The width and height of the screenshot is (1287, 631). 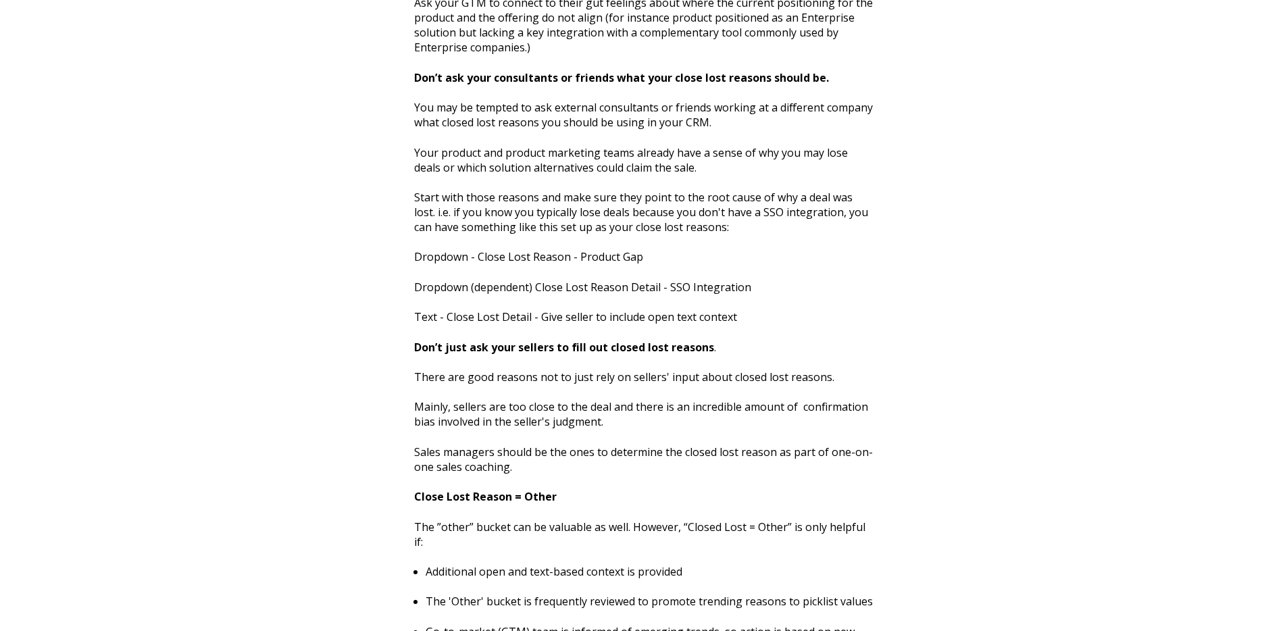 I want to click on p: Dropdown - Close Lost Reason - Product Gap, so click(x=644, y=257).